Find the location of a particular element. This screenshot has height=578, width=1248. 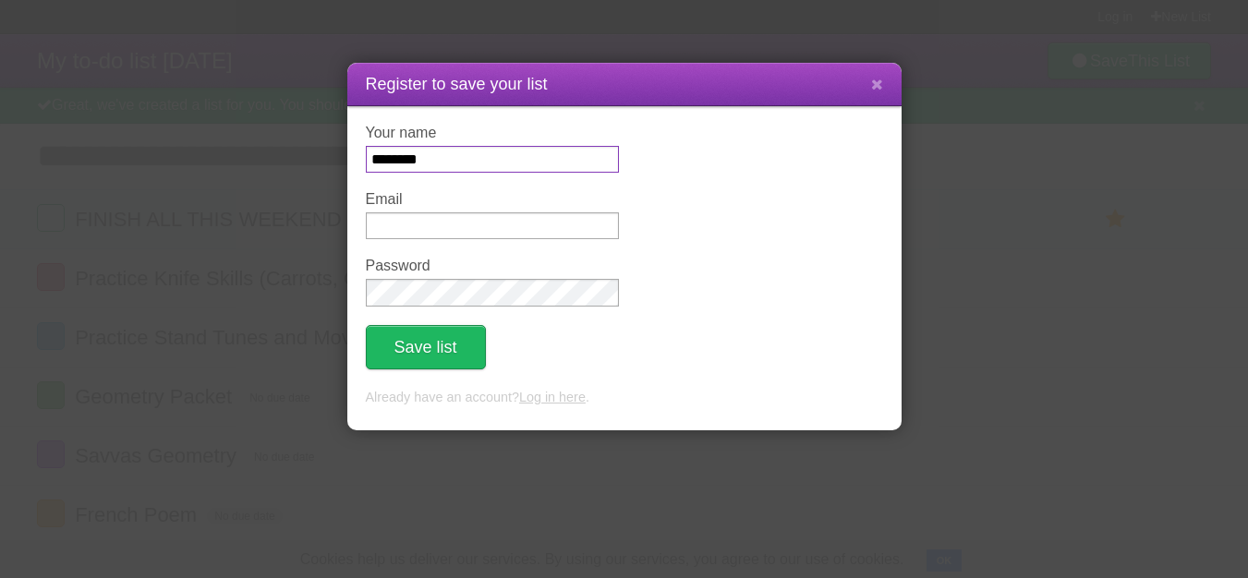

button: Save list is located at coordinates (426, 347).